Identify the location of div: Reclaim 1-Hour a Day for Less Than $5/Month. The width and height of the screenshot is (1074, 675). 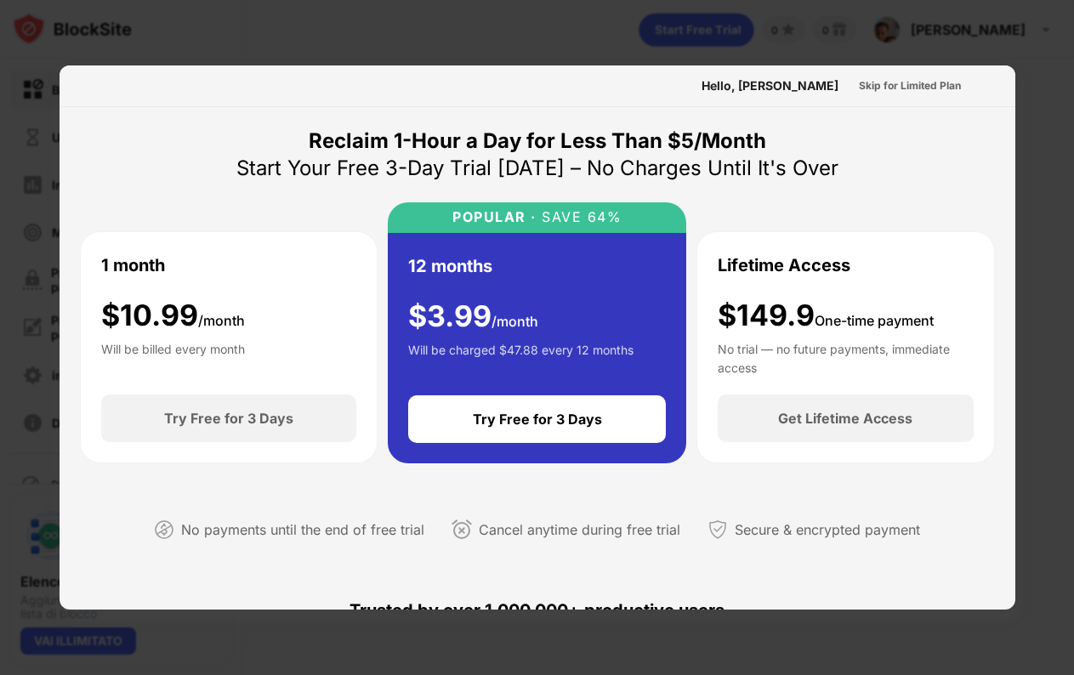
(537, 141).